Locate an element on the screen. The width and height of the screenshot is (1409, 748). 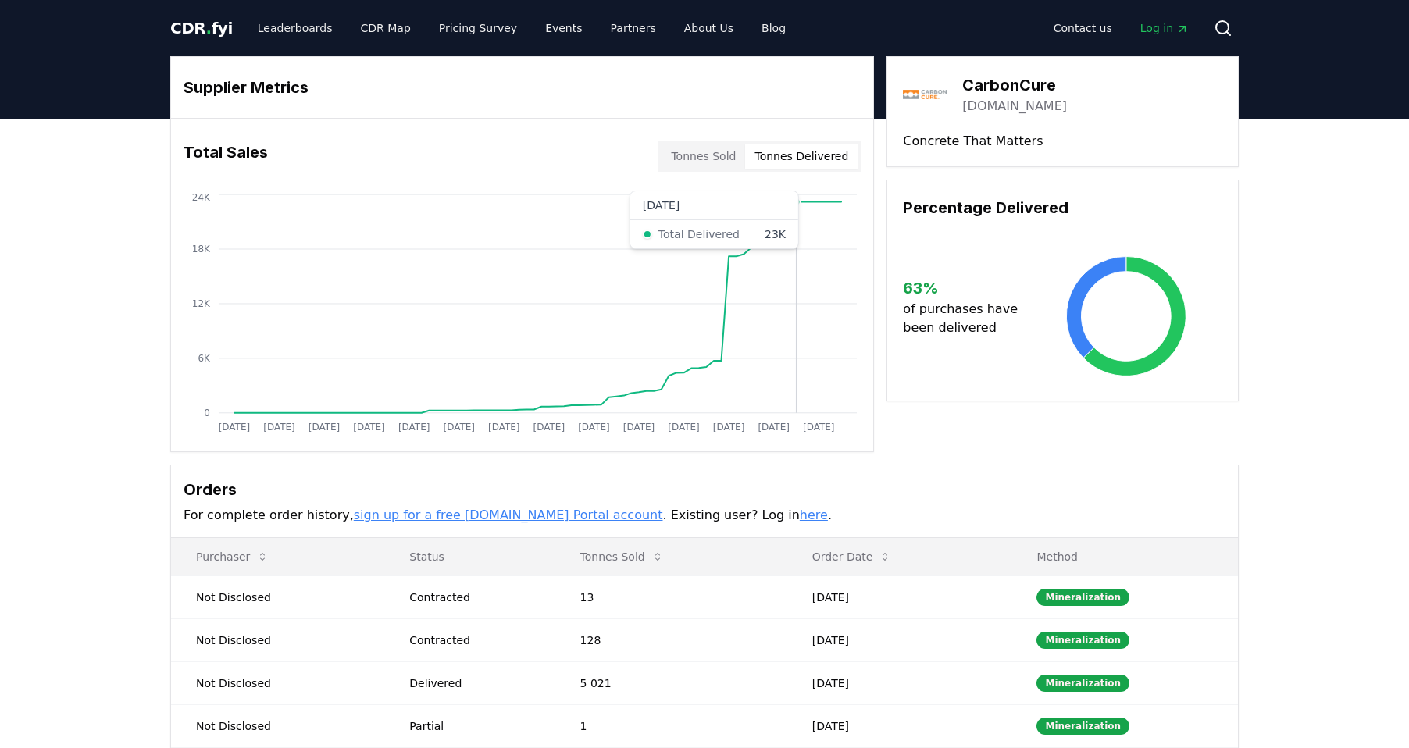
span: Log in is located at coordinates (1164, 28).